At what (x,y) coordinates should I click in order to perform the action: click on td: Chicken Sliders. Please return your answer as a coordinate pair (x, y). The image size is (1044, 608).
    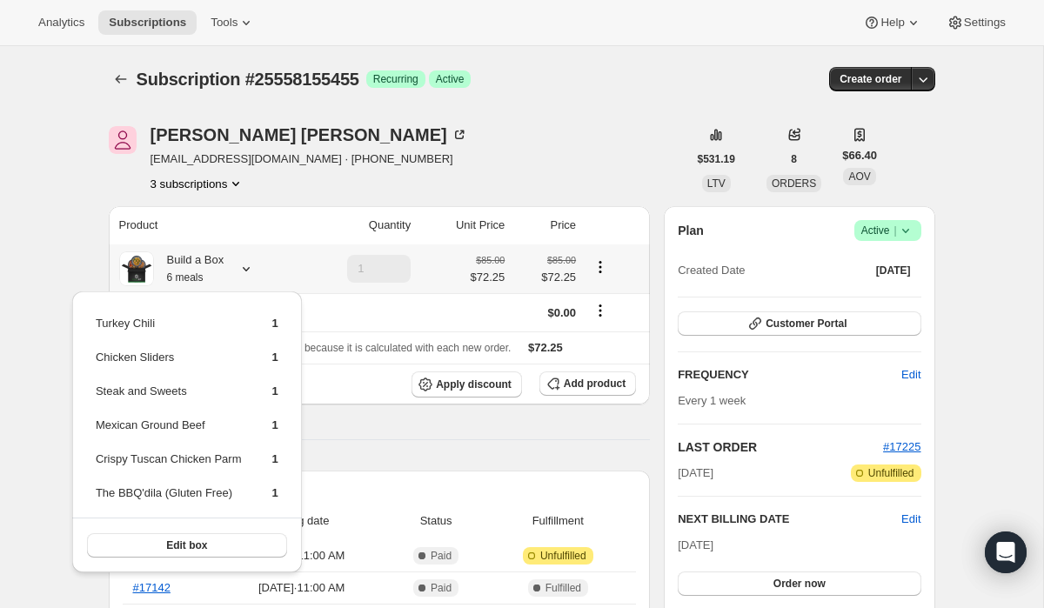
    Looking at the image, I should click on (169, 364).